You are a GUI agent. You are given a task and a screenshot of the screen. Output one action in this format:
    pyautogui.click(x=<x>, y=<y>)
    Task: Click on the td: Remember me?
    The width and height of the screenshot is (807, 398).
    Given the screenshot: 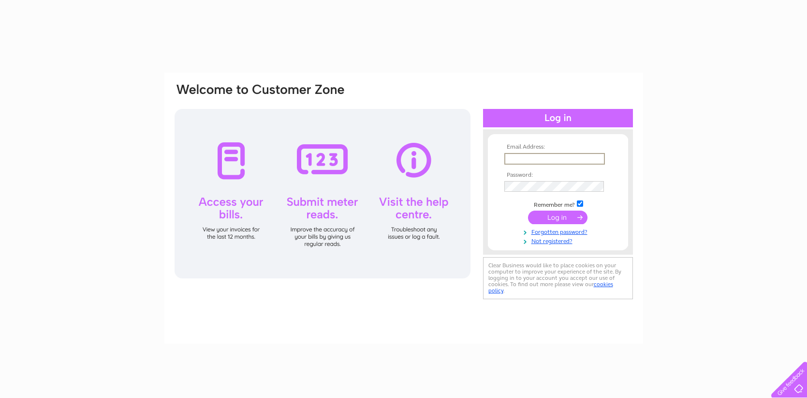 What is the action you would take?
    pyautogui.click(x=558, y=204)
    